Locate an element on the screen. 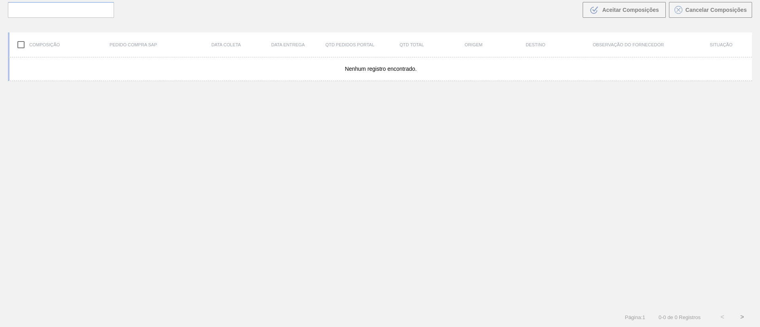  div: Situação is located at coordinates (721, 45).